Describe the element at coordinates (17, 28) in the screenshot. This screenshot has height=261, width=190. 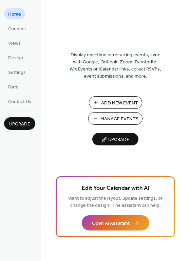
I see `a: Connect` at that location.